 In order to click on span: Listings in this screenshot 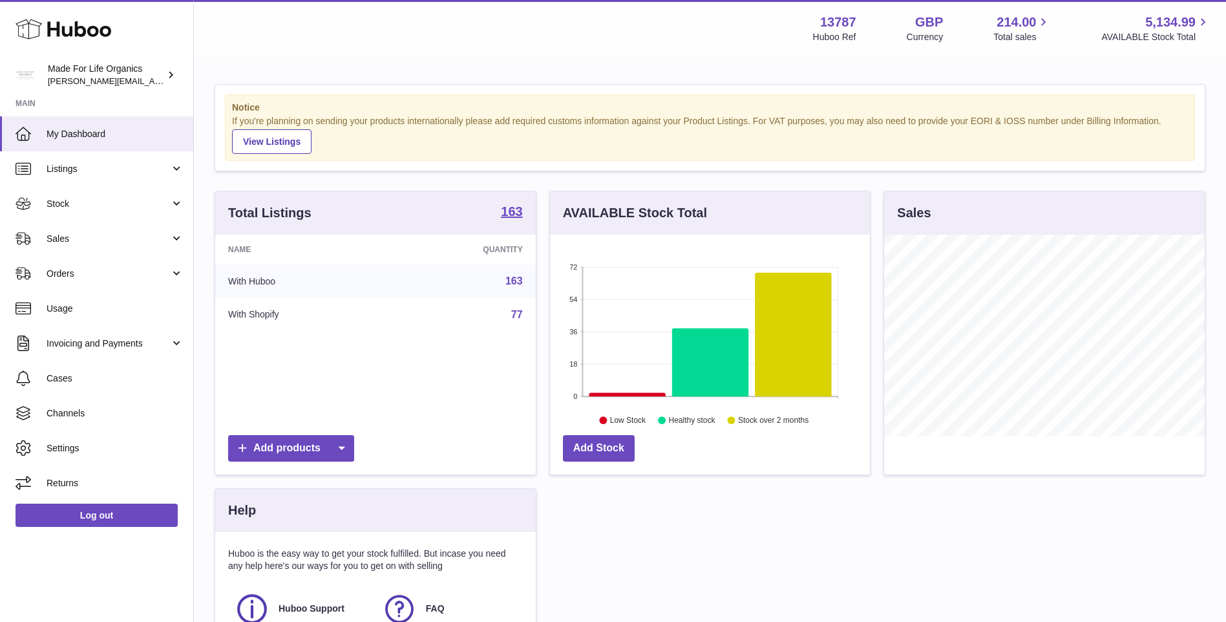, I will do `click(108, 169)`.